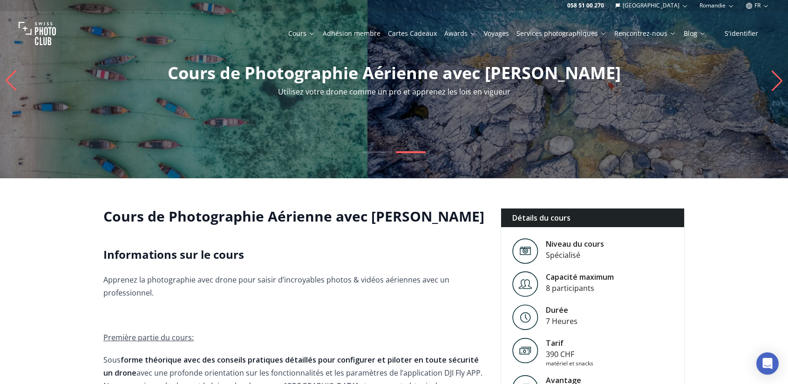 The width and height of the screenshot is (788, 384). Describe the element at coordinates (767, 364) in the screenshot. I see `div: Open Intercom Messenger` at that location.